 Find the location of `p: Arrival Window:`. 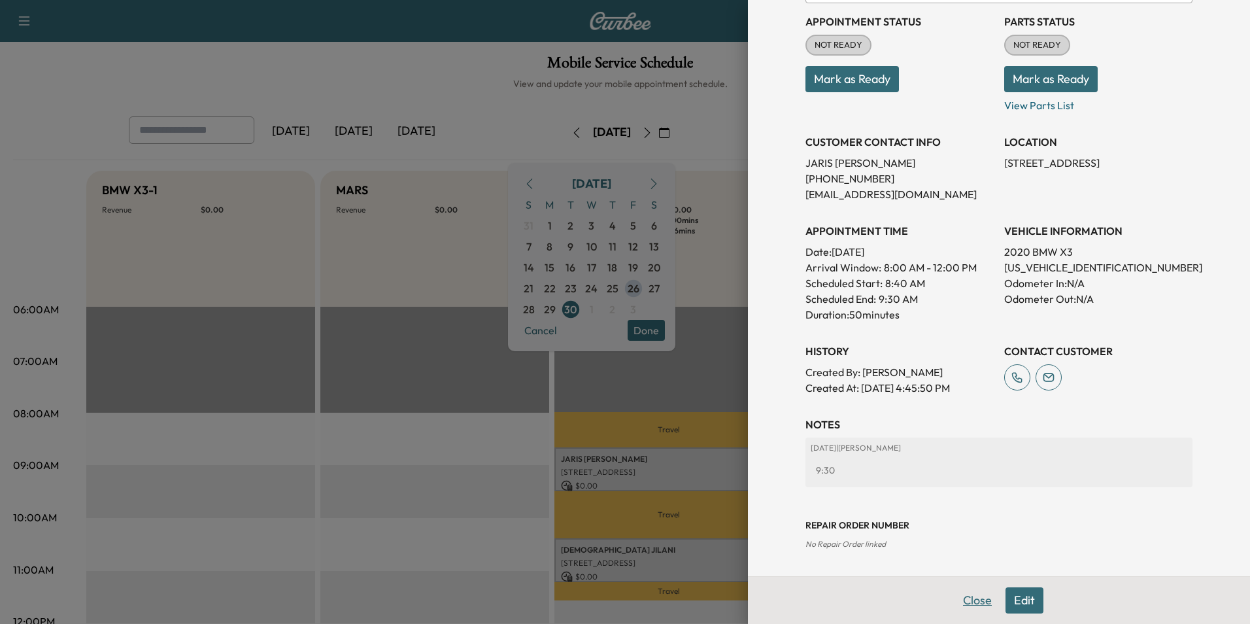

p: Arrival Window: is located at coordinates (900, 267).